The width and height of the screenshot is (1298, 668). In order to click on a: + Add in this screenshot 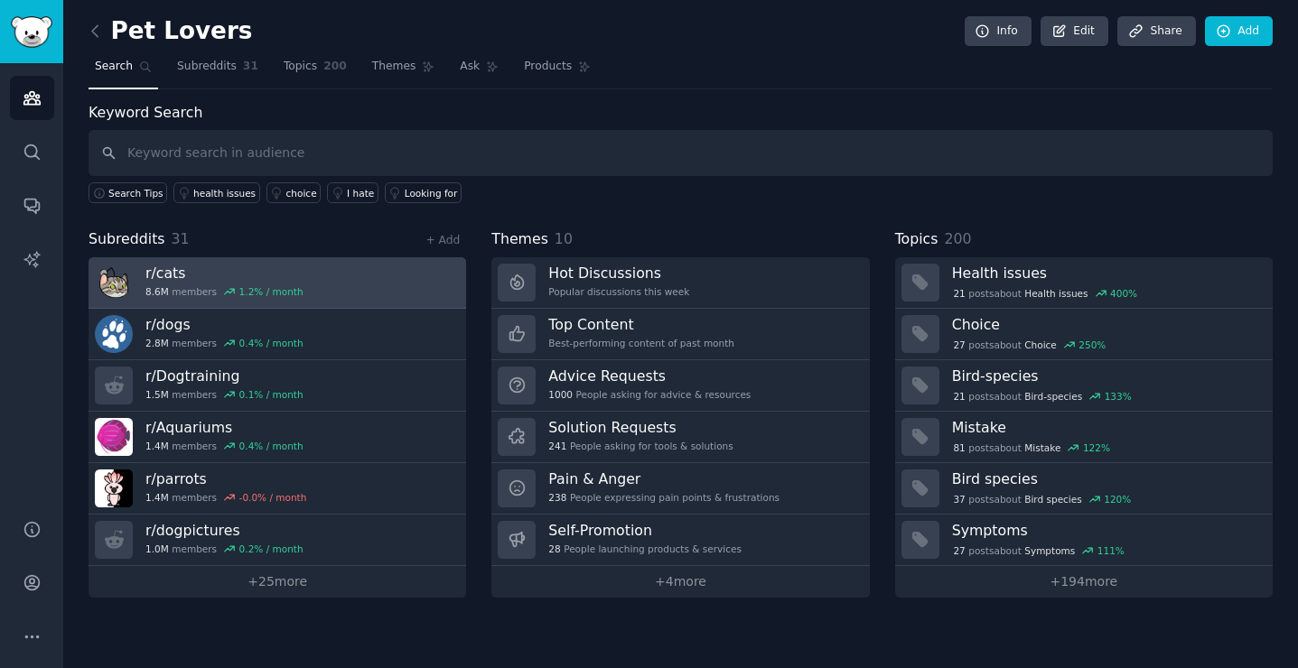, I will do `click(442, 240)`.